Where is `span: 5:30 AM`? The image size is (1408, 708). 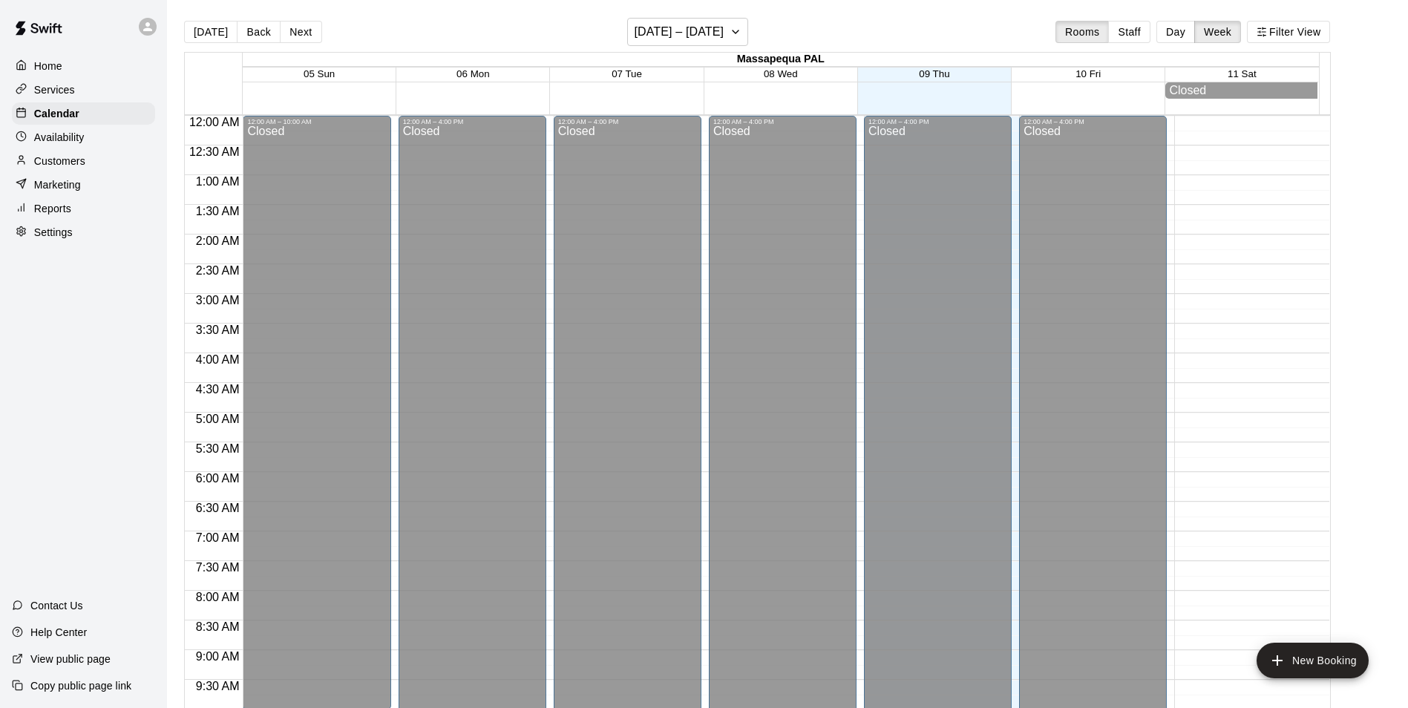 span: 5:30 AM is located at coordinates (217, 448).